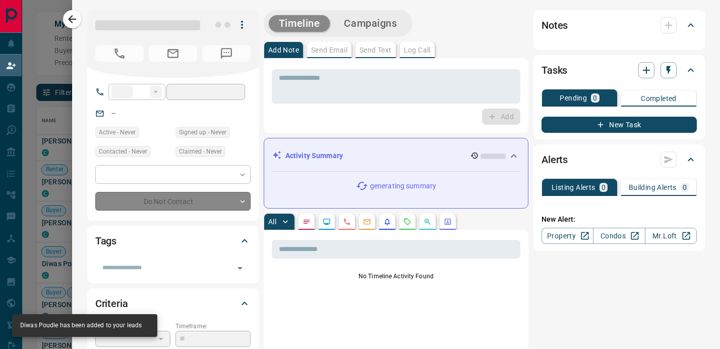 The height and width of the screenshot is (349, 720). I want to click on span: Signed up - Never, so click(203, 132).